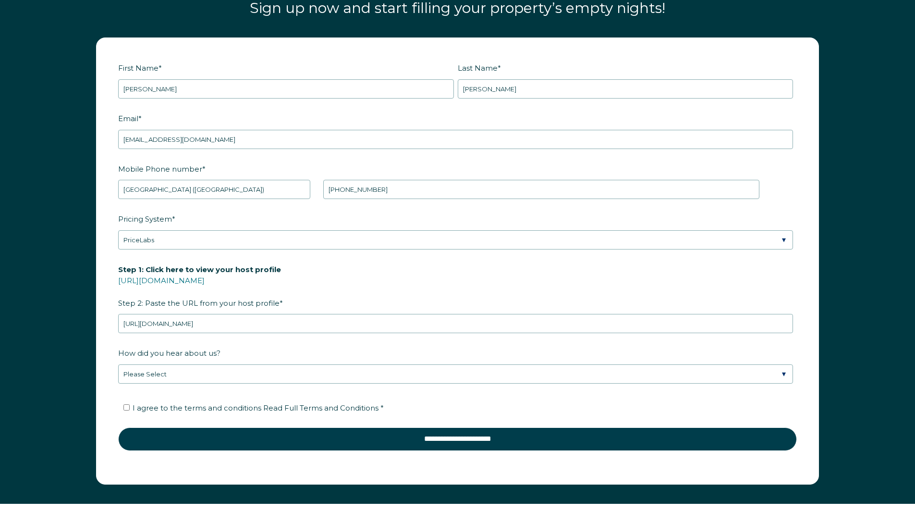  What do you see at coordinates (321, 407) in the screenshot?
I see `span: Read Full Terms and Conditions` at bounding box center [321, 407].